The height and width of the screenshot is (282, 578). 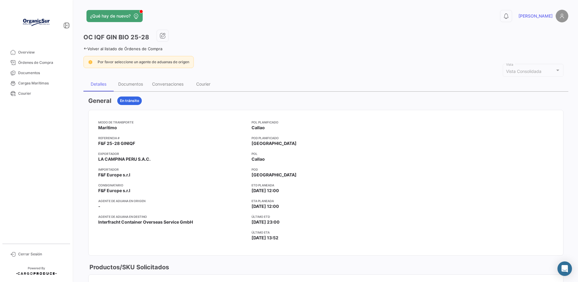 I want to click on span: Cerrar Sesión, so click(x=42, y=254).